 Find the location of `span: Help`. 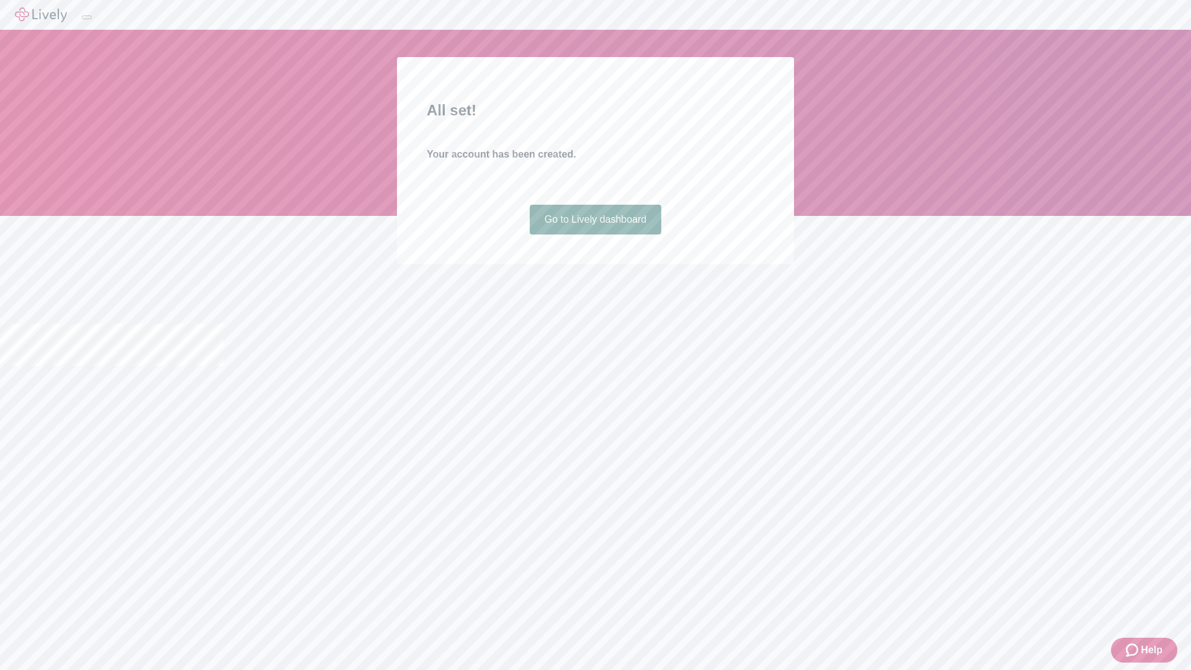

span: Help is located at coordinates (1151, 650).